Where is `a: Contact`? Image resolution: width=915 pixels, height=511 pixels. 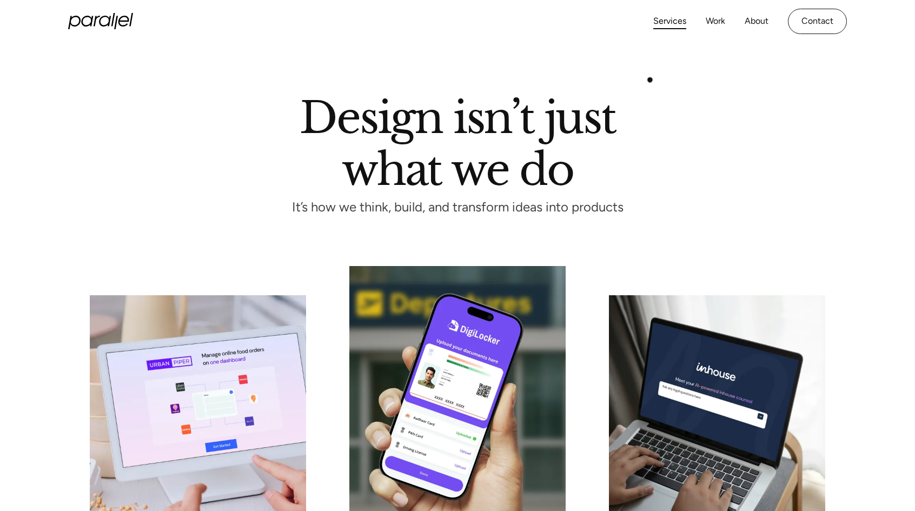 a: Contact is located at coordinates (817, 21).